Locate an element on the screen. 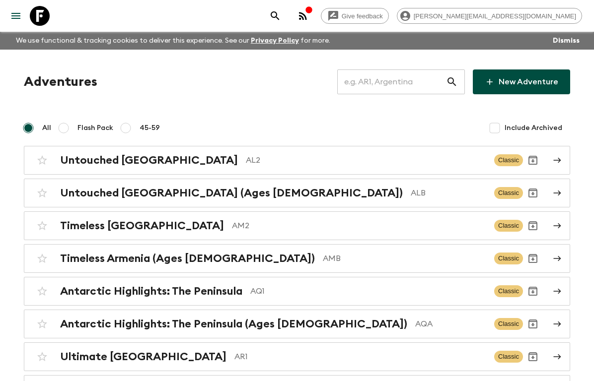 The height and width of the screenshot is (381, 594). input: e.g. AR1, Argentina is located at coordinates (391, 82).